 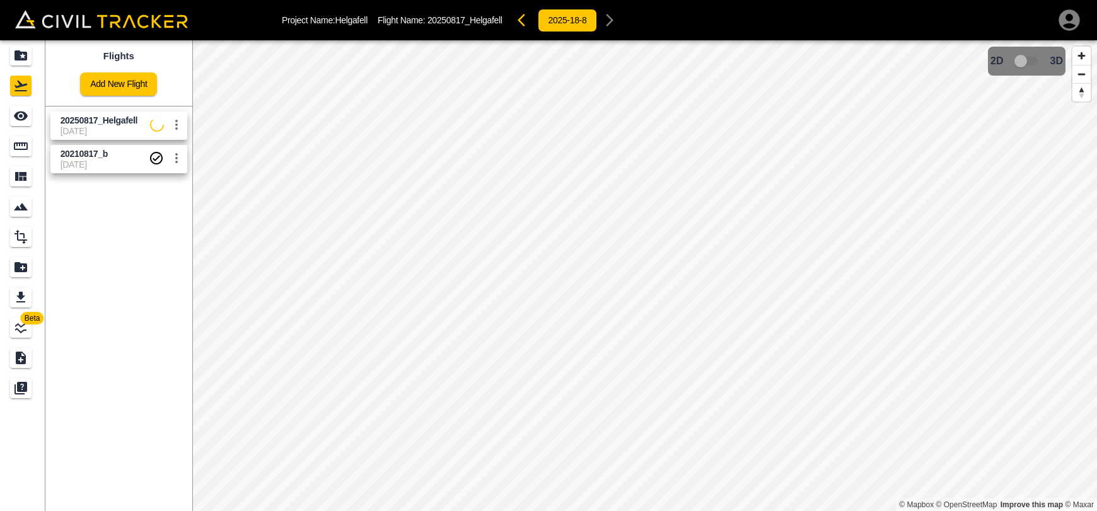 I want to click on span: 3D model not uploaded yet, so click(x=1027, y=61).